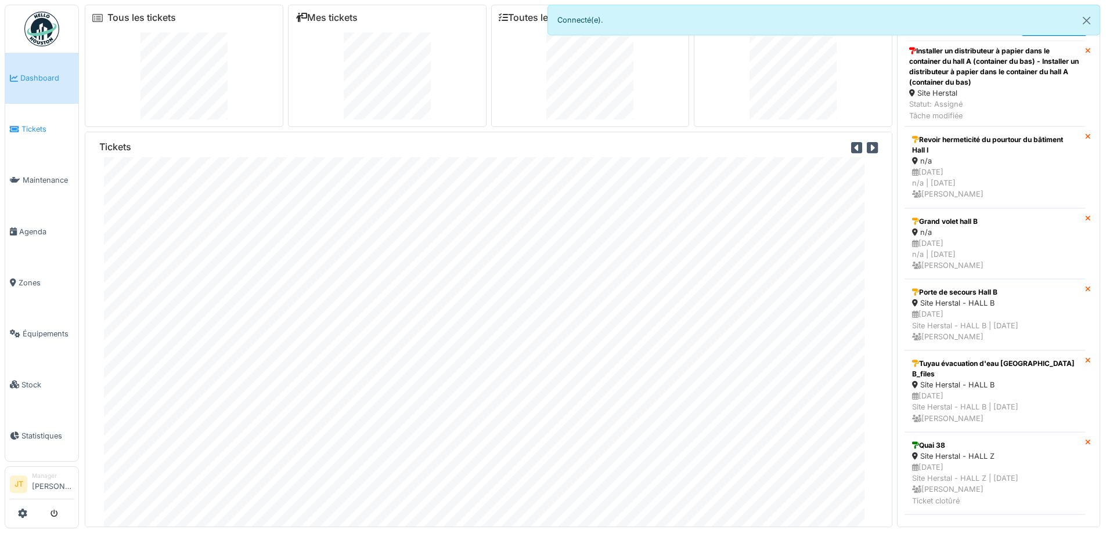 The height and width of the screenshot is (533, 1106). What do you see at coordinates (326, 17) in the screenshot?
I see `a: Mes tickets` at bounding box center [326, 17].